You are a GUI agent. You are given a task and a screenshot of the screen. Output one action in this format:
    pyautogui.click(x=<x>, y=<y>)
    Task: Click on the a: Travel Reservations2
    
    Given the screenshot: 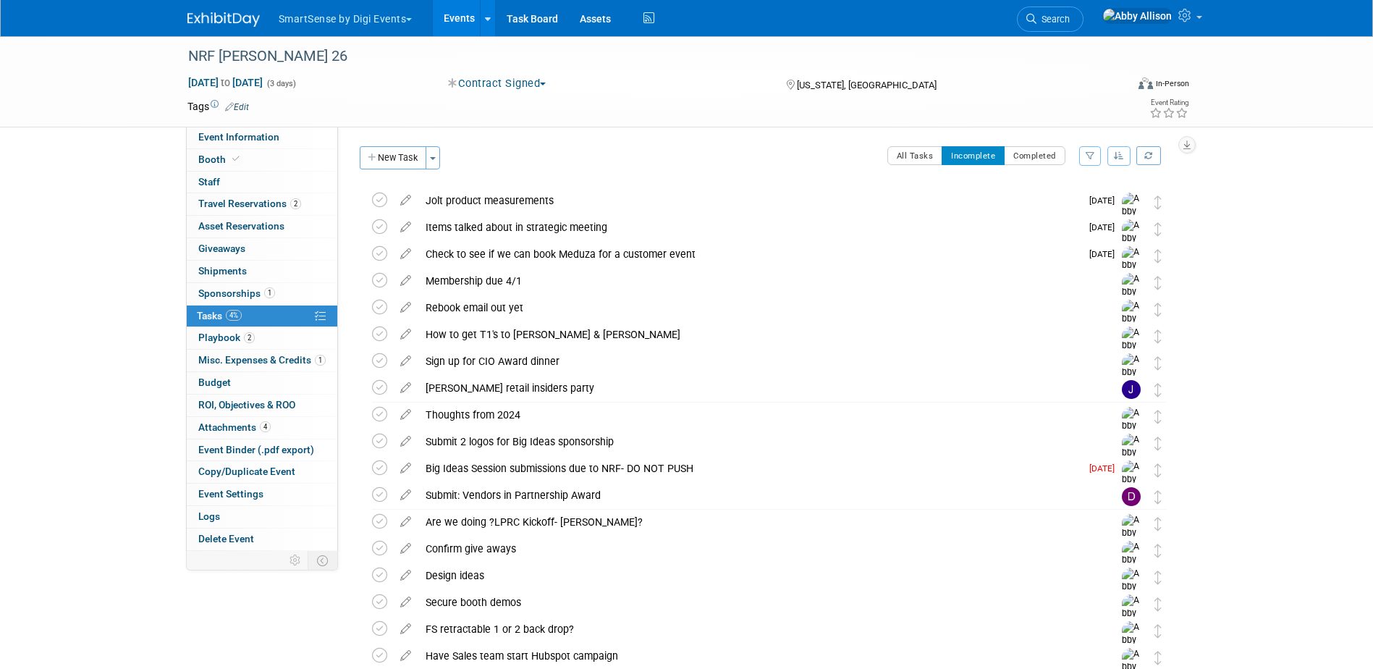 What is the action you would take?
    pyautogui.click(x=262, y=204)
    